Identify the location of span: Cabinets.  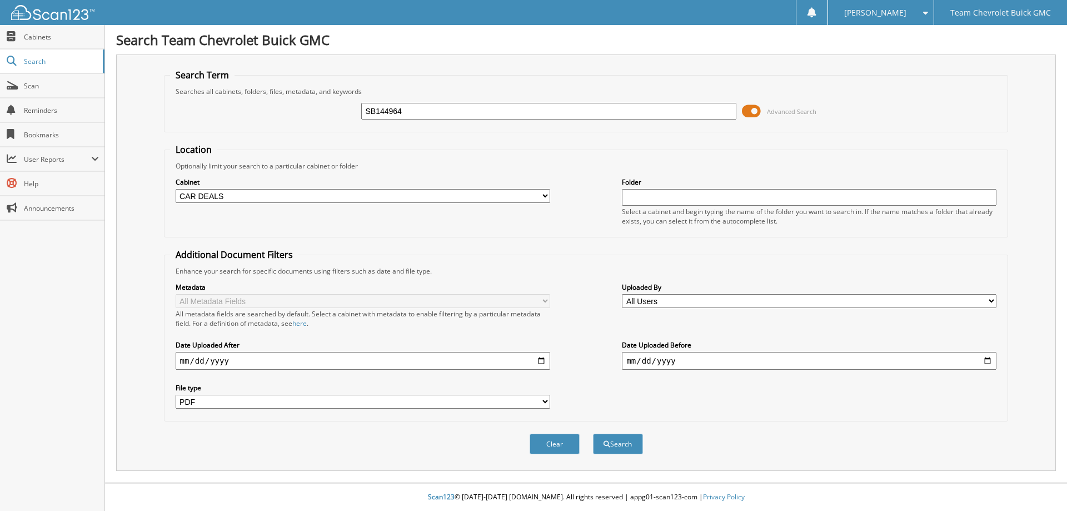
(61, 37).